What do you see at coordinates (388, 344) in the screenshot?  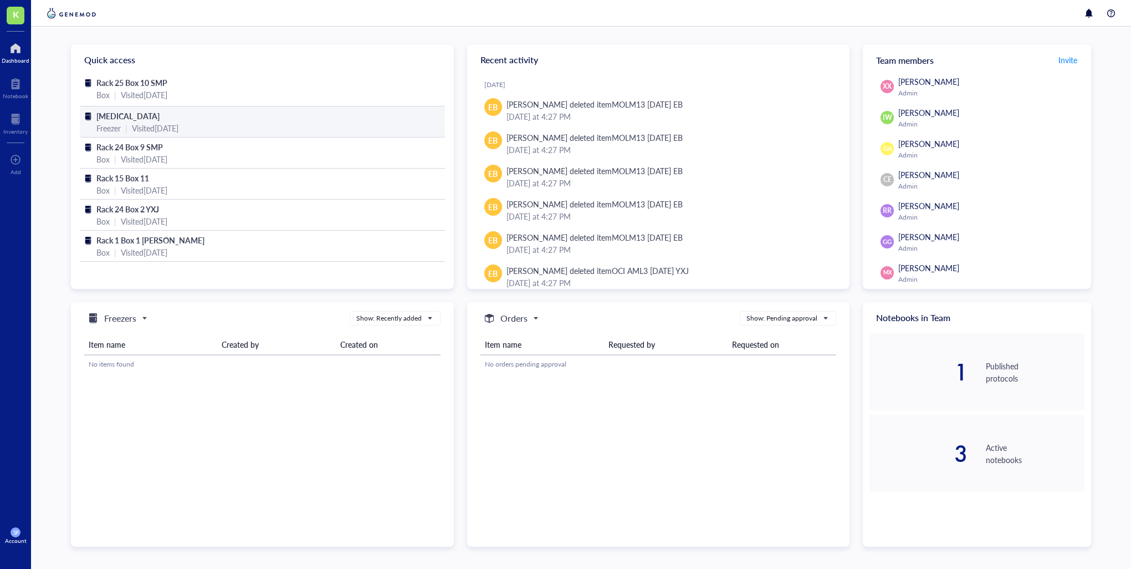 I see `th: Created on` at bounding box center [388, 344].